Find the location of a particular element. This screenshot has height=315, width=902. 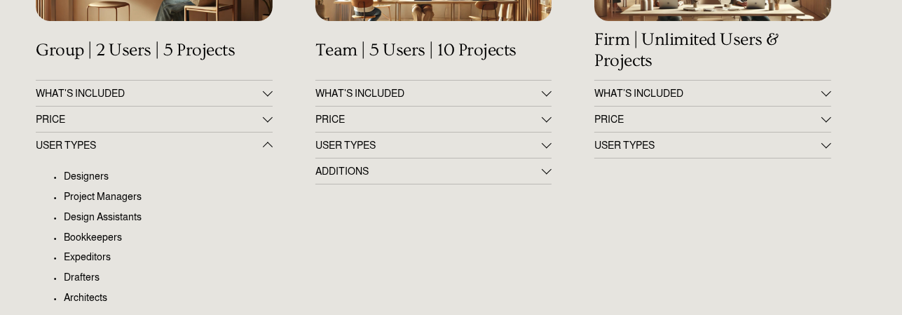

span: ADDITIONS is located at coordinates (429, 171).